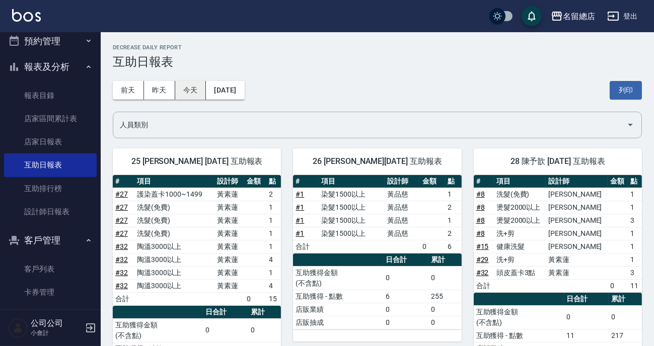 Image resolution: width=654 pixels, height=346 pixels. Describe the element at coordinates (519, 247) in the screenshot. I see `td: 健康洗髮` at that location.